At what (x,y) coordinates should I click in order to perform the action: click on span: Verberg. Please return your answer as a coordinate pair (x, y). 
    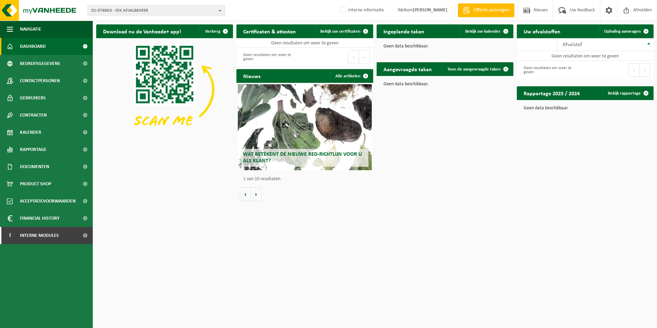
    Looking at the image, I should click on (213, 31).